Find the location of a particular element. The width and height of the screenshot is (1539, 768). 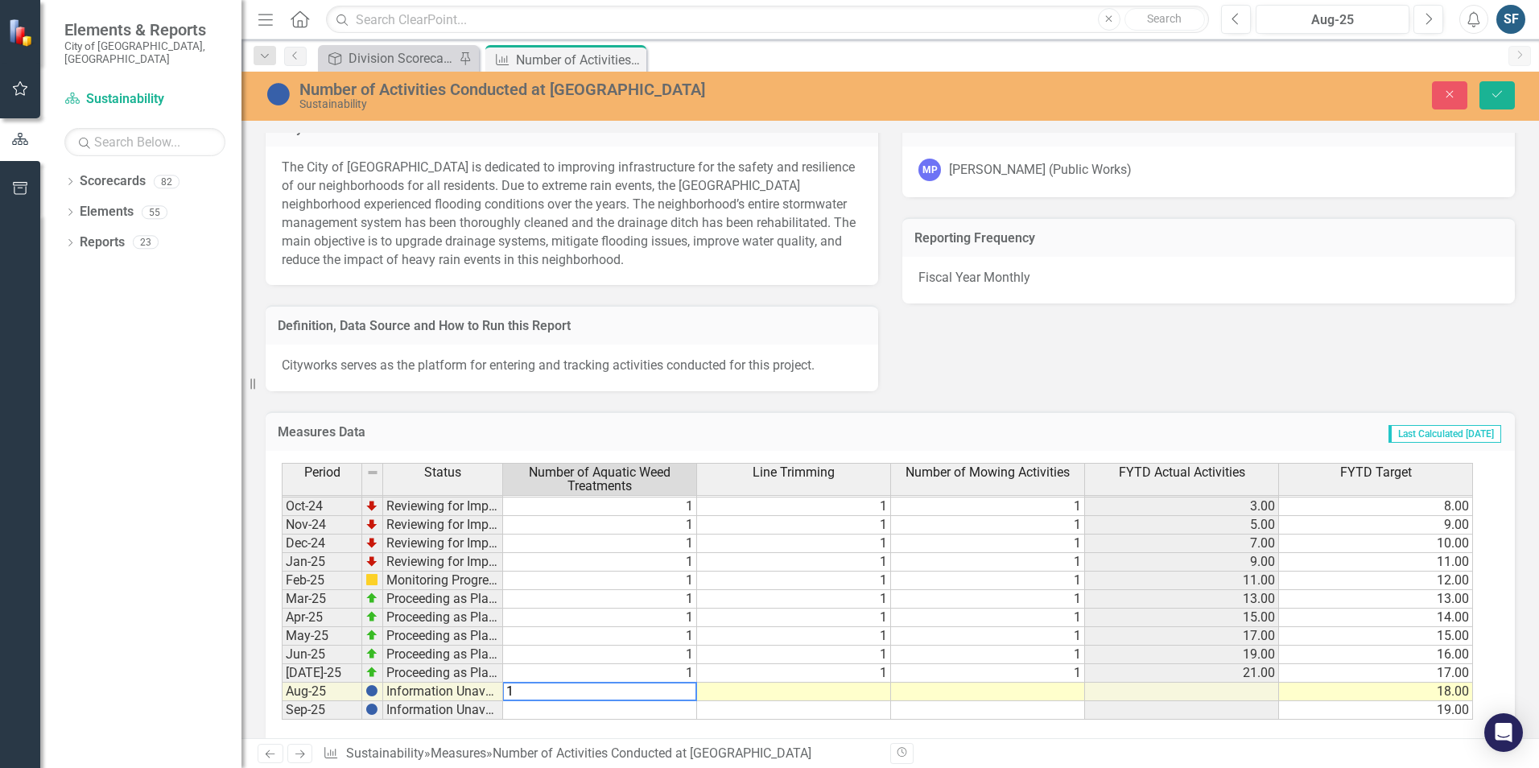

td: 10.00 is located at coordinates (1376, 543).